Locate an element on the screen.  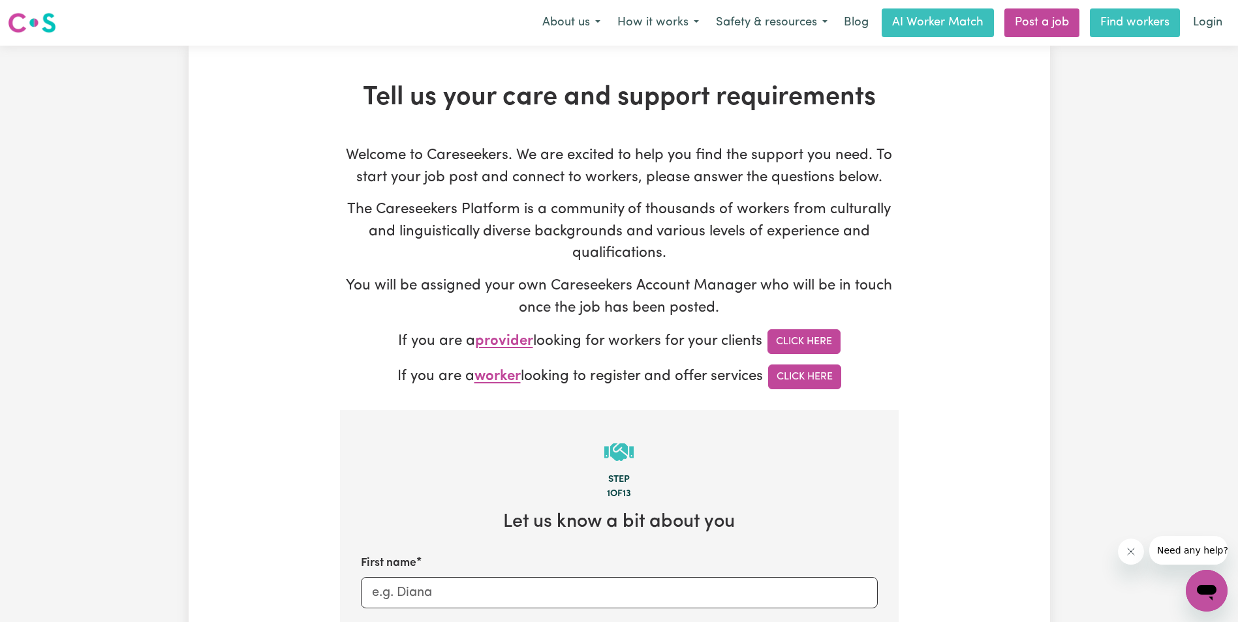
a: AI Worker Match is located at coordinates (938, 23).